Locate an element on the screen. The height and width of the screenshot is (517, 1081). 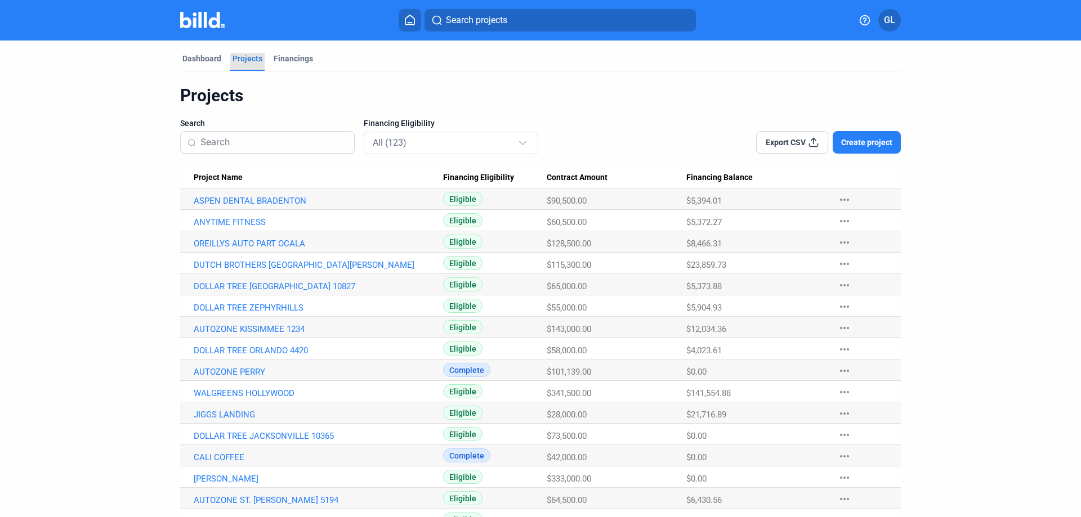
button: Export CSV is located at coordinates (792, 142).